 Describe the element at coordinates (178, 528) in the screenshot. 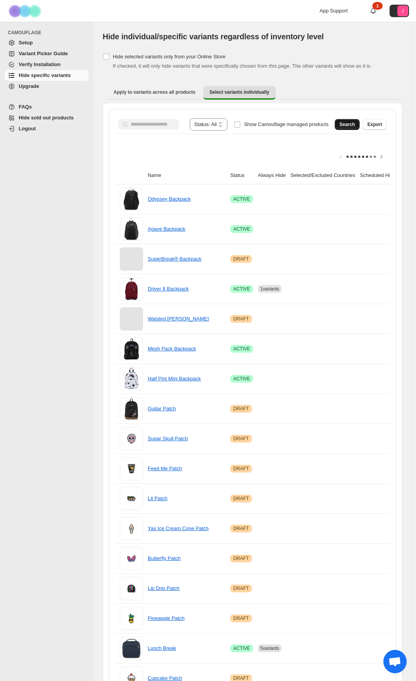

I see `a: Yas Ice Cream Cone Patch` at that location.